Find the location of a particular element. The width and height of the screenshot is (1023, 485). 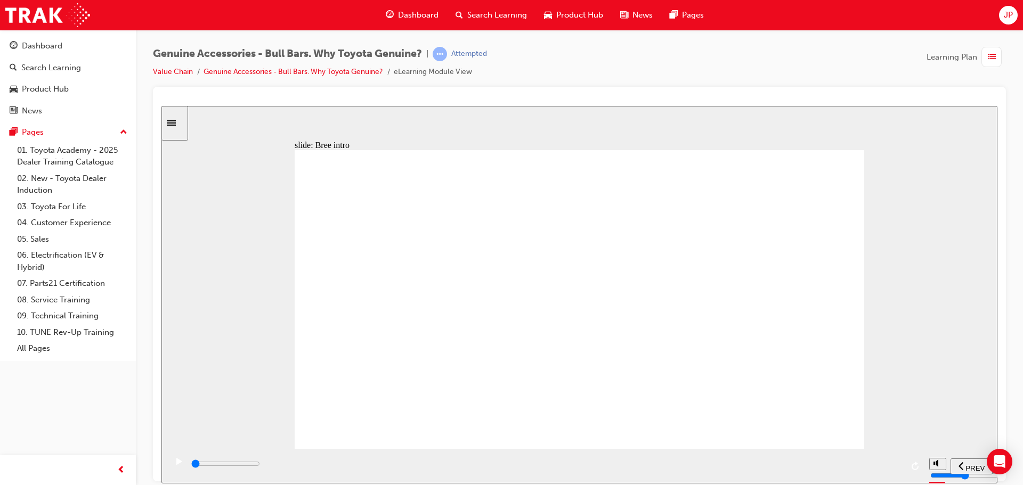

a: pages-iconPages is located at coordinates (687, 15).